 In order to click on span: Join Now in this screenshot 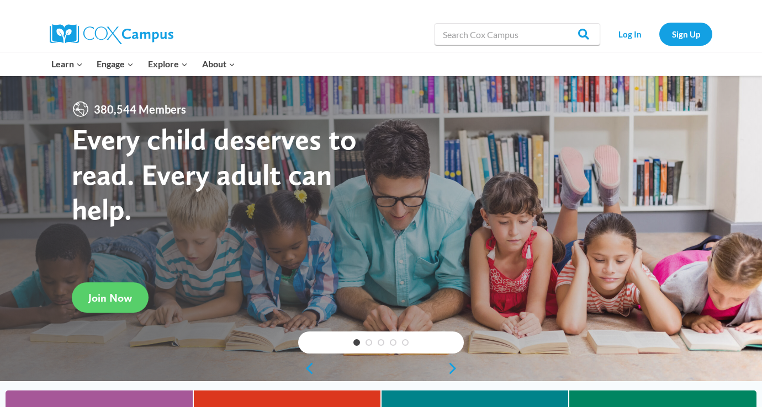, I will do `click(110, 298)`.